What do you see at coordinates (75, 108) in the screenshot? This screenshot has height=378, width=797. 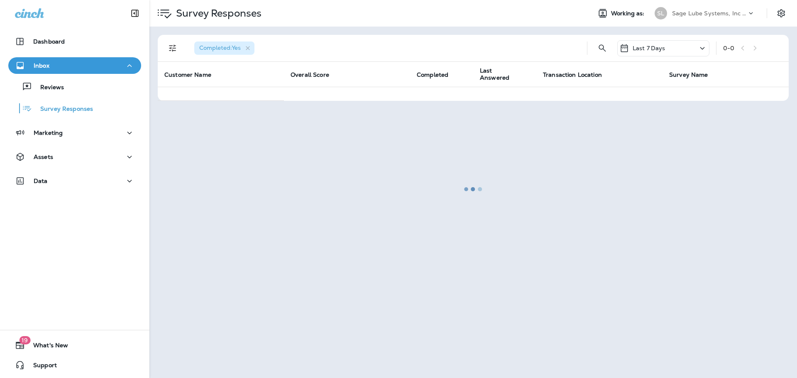 I see `button: Survey Responses` at bounding box center [75, 108].